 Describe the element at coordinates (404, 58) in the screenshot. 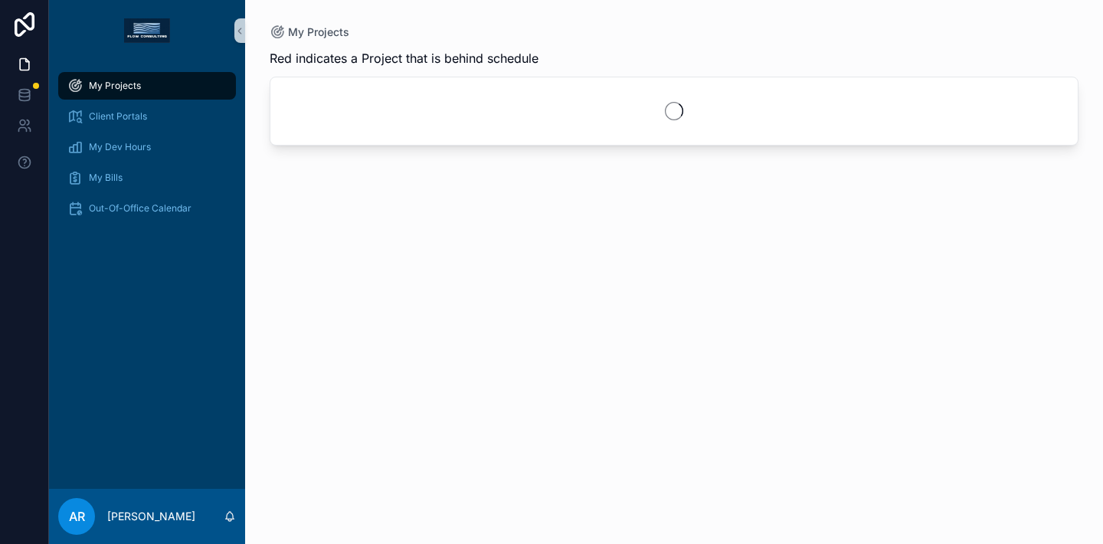

I see `span: Red indicates a Project that is behind schedule` at that location.